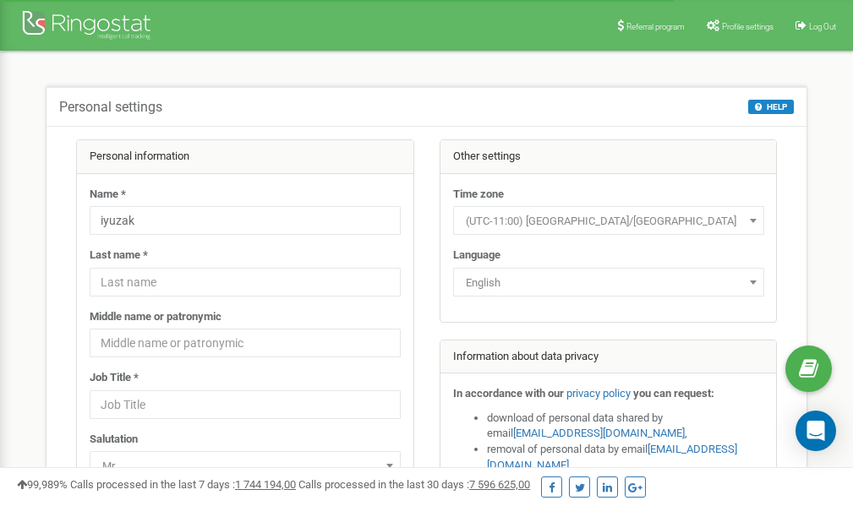 The width and height of the screenshot is (853, 506). What do you see at coordinates (508, 393) in the screenshot?
I see `strong: In accordance with our` at bounding box center [508, 393].